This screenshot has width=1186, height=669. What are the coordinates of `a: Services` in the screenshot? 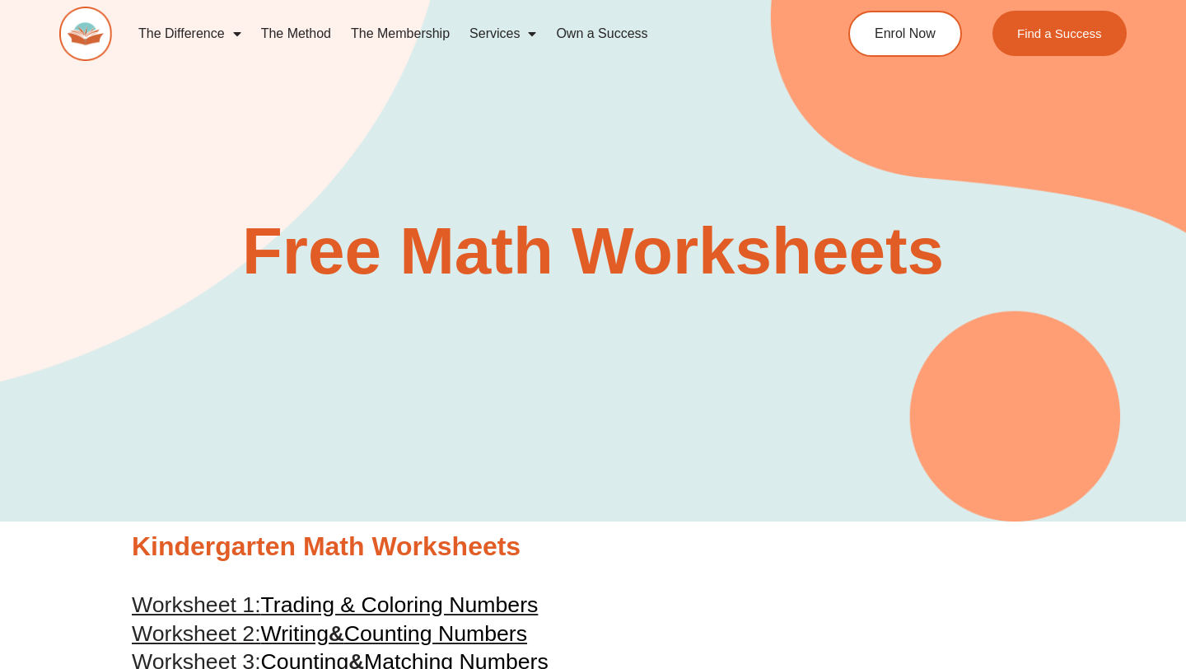 It's located at (503, 34).